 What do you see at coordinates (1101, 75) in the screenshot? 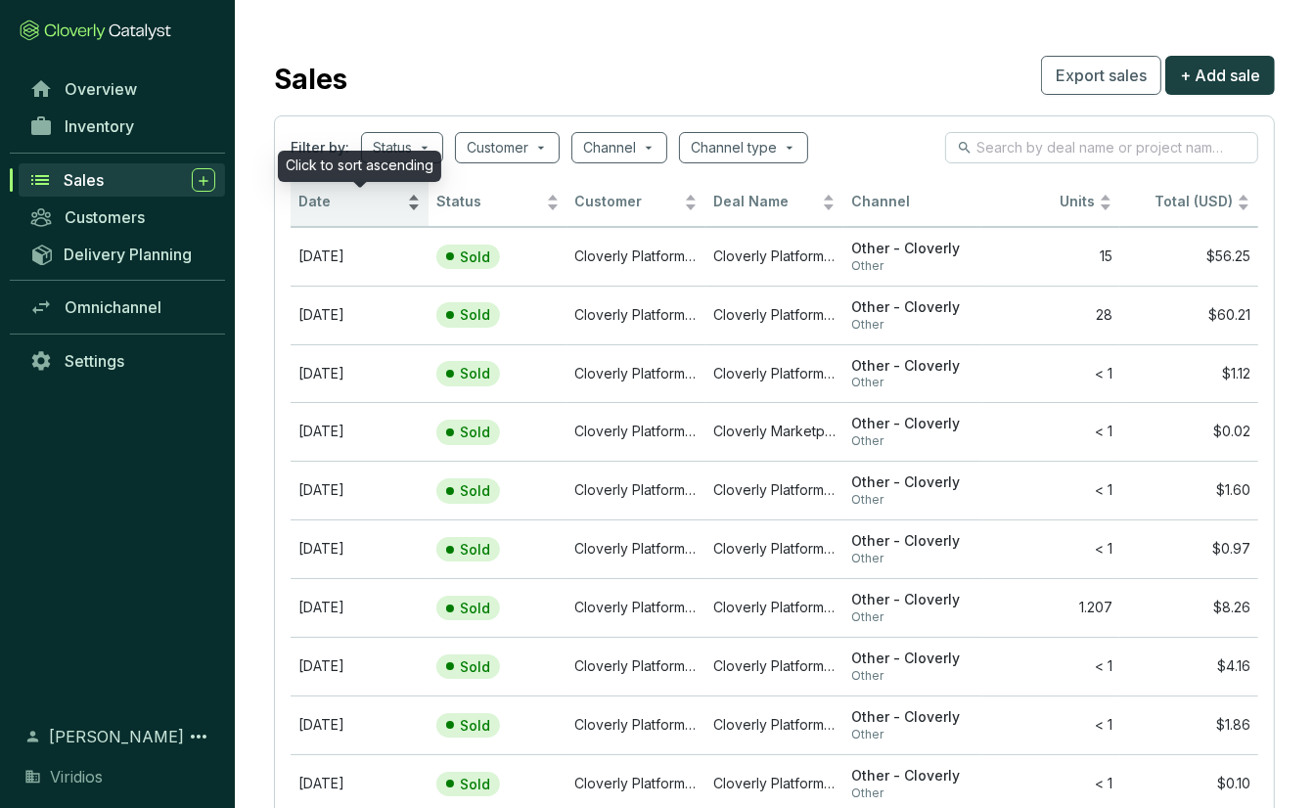
I see `span: Export sales` at bounding box center [1101, 75].